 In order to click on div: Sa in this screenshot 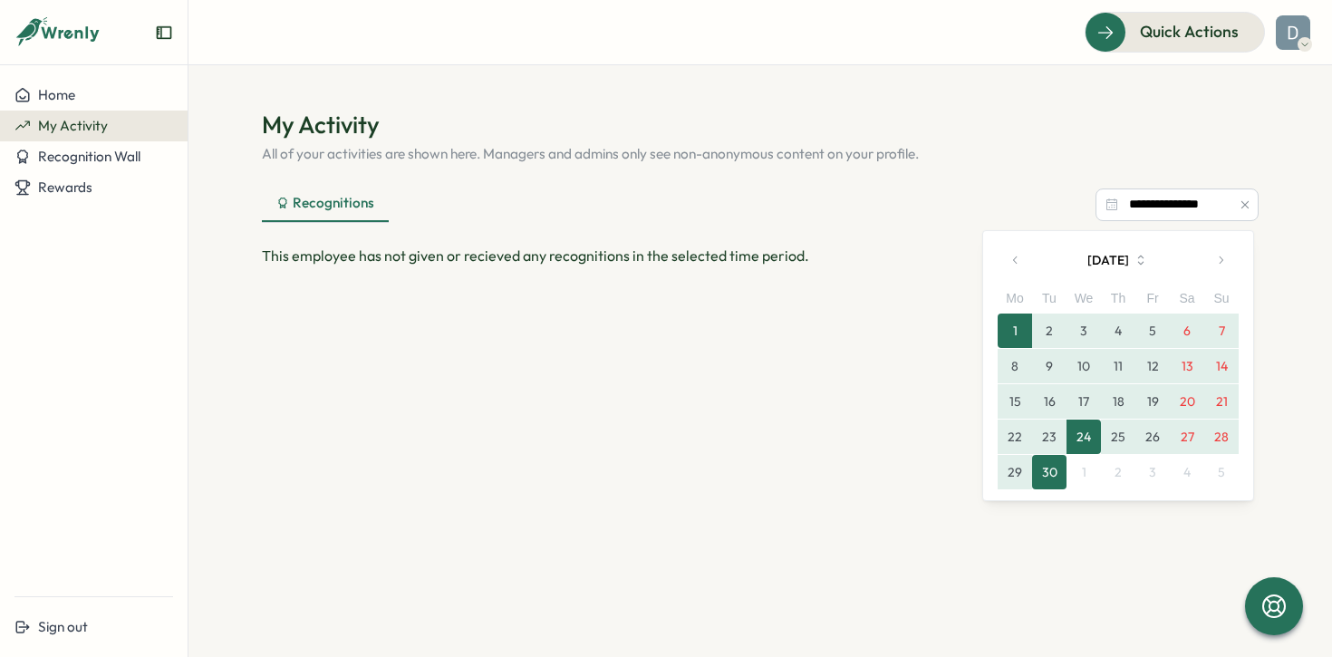, I will do `click(1187, 299)`.